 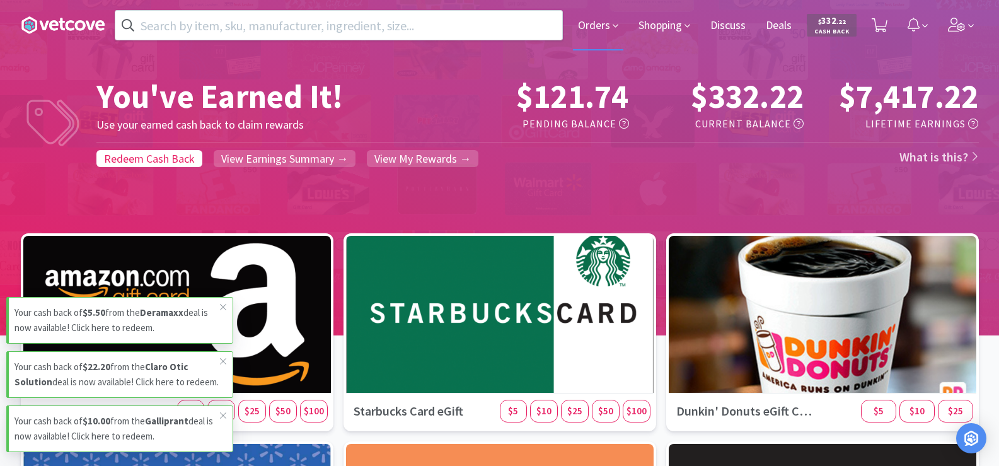 I want to click on span: View Earnings Summary →, so click(x=284, y=158).